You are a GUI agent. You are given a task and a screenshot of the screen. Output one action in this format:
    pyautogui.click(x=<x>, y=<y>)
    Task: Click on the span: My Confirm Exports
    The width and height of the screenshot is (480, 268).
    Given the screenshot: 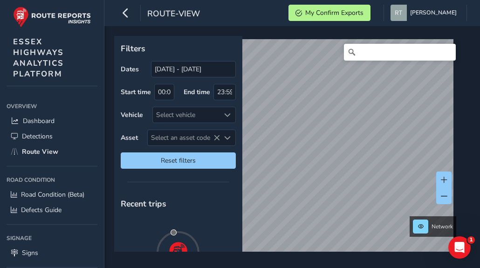 What is the action you would take?
    pyautogui.click(x=334, y=13)
    